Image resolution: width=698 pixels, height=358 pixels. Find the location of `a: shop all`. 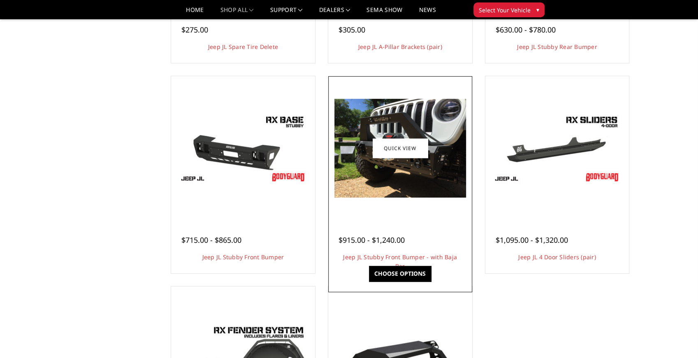

a: shop all is located at coordinates (237, 13).